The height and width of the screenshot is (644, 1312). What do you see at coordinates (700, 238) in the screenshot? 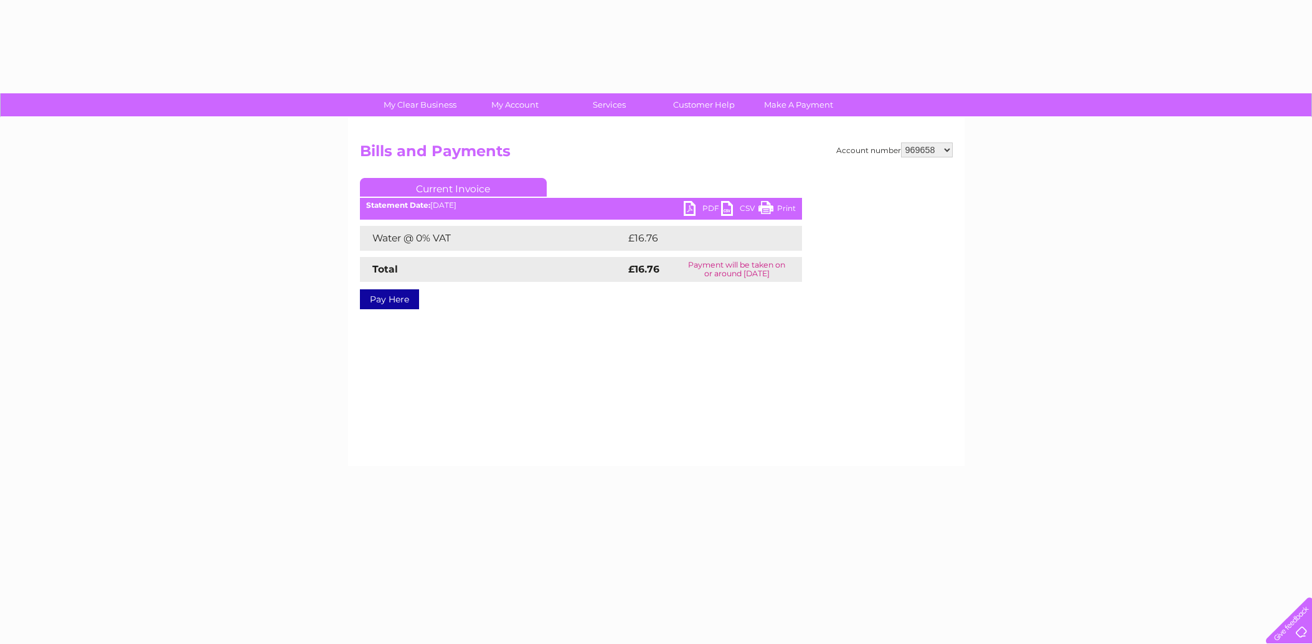
I see `td: £16.76` at bounding box center [700, 238].